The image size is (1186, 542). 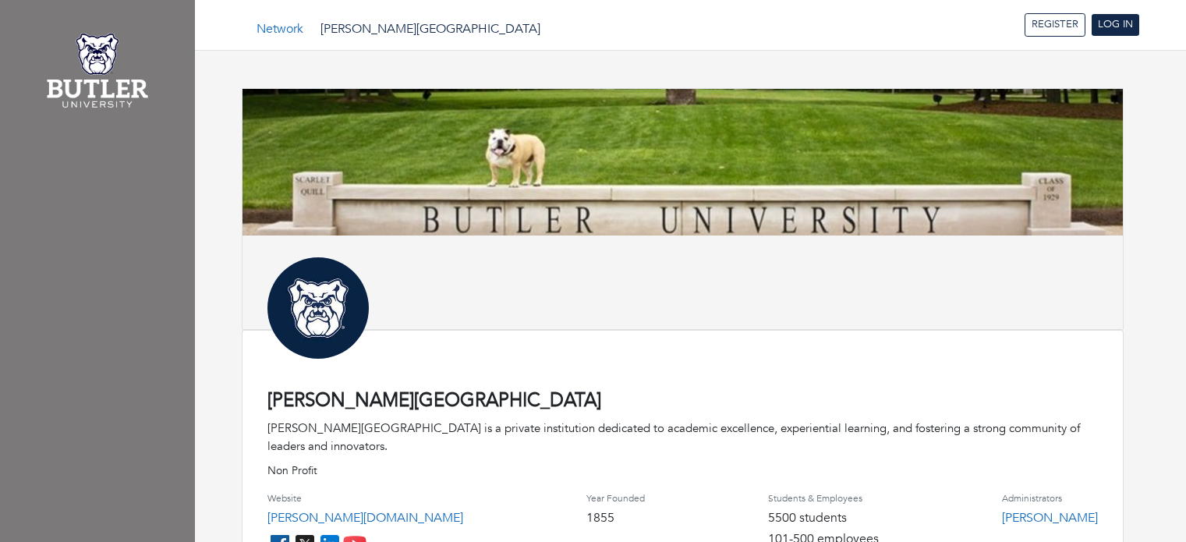 What do you see at coordinates (1050, 498) in the screenshot?
I see `h4: Administrators` at bounding box center [1050, 498].